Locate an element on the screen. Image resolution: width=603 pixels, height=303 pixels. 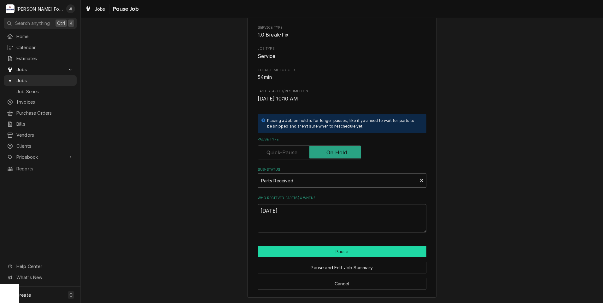
span: C is located at coordinates (71, 295).